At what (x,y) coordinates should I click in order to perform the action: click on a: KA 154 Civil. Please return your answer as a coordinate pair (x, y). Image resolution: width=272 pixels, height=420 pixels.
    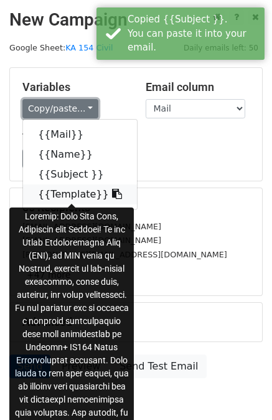
    Looking at the image, I should click on (89, 47).